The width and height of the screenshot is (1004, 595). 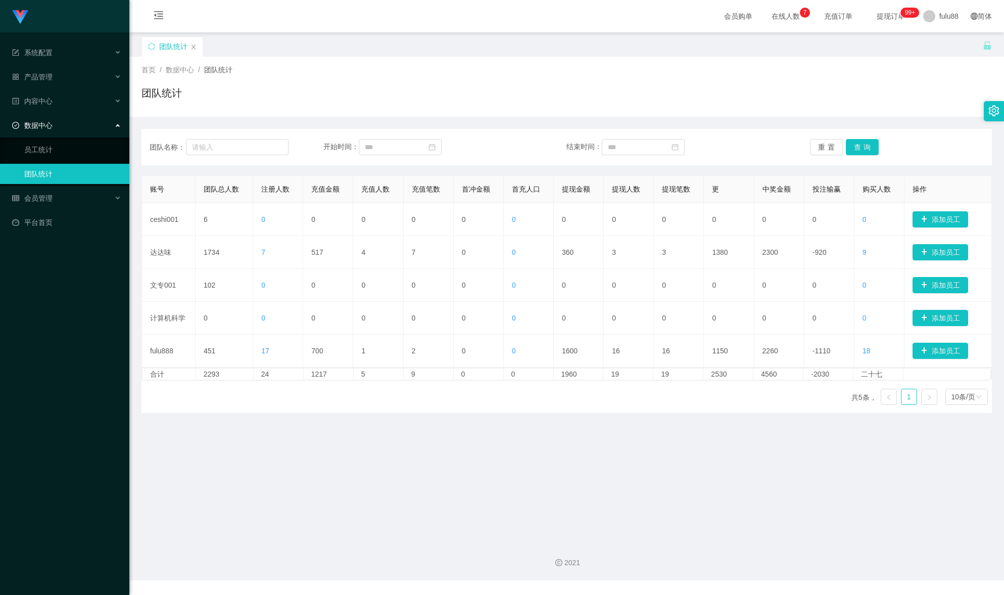 What do you see at coordinates (877, 189) in the screenshot?
I see `font: 购买人数` at bounding box center [877, 189].